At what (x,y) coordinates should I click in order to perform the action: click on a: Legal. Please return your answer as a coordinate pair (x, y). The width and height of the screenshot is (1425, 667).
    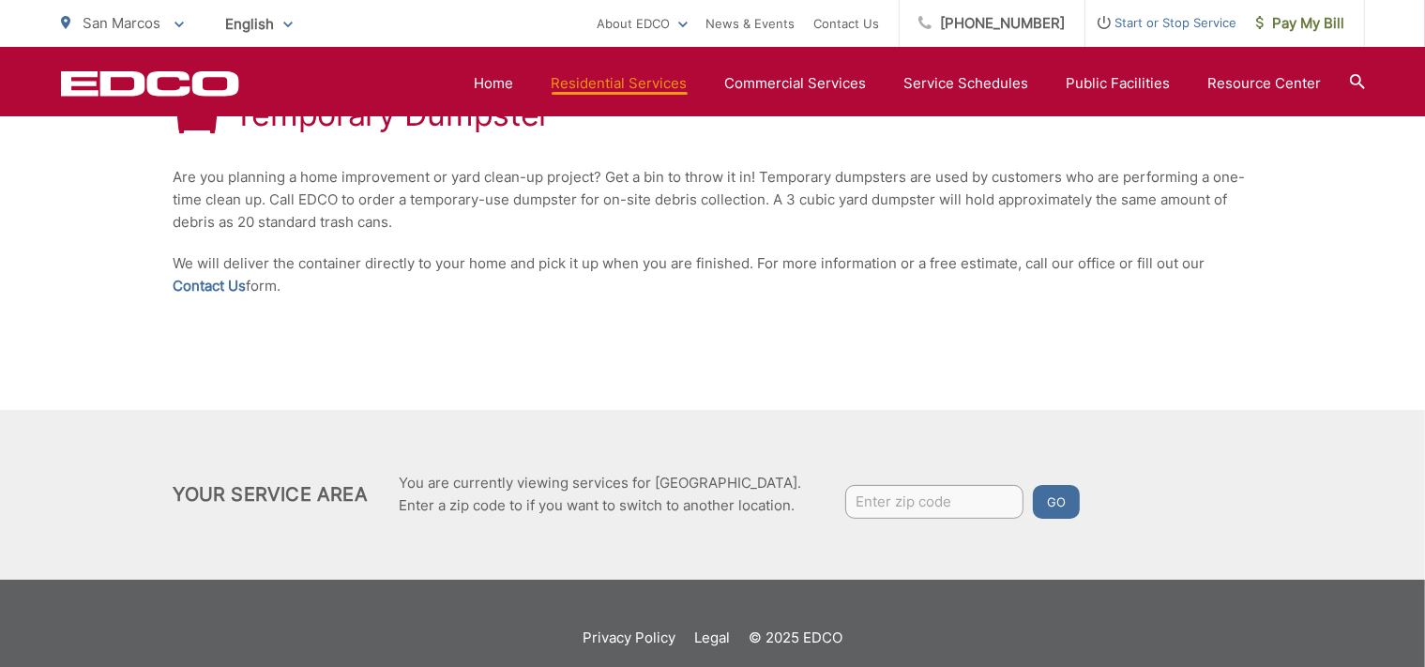
    Looking at the image, I should click on (712, 638).